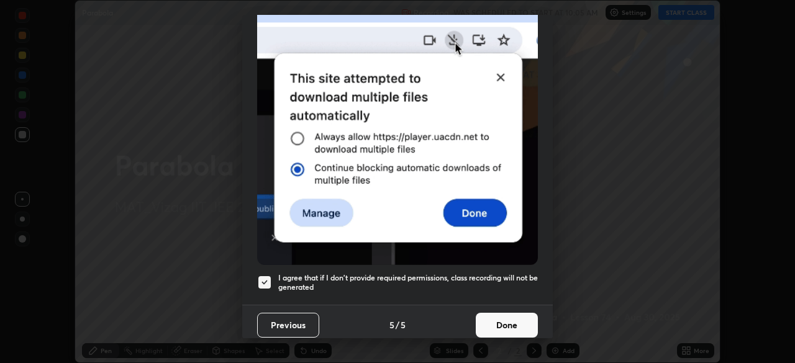  Describe the element at coordinates (507, 325) in the screenshot. I see `button: Done` at that location.